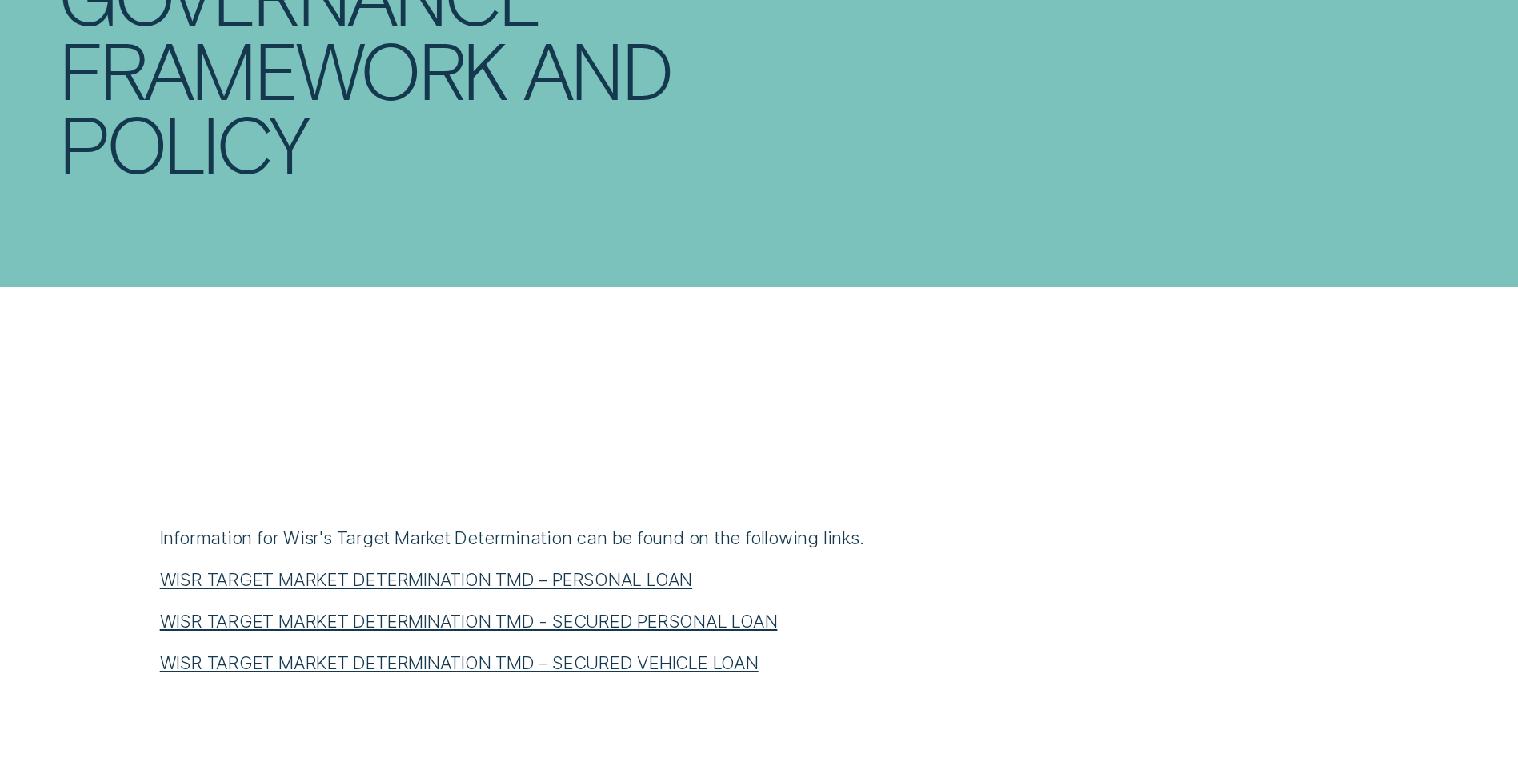 This screenshot has height=770, width=1518. I want to click on a: WISR TARGET MARKET DETERMINATION TMD – PERSONAL LOAN, so click(427, 579).